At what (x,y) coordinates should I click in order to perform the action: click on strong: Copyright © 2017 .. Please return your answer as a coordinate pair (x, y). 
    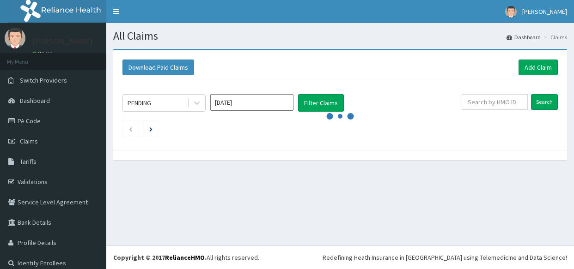
    Looking at the image, I should click on (160, 258).